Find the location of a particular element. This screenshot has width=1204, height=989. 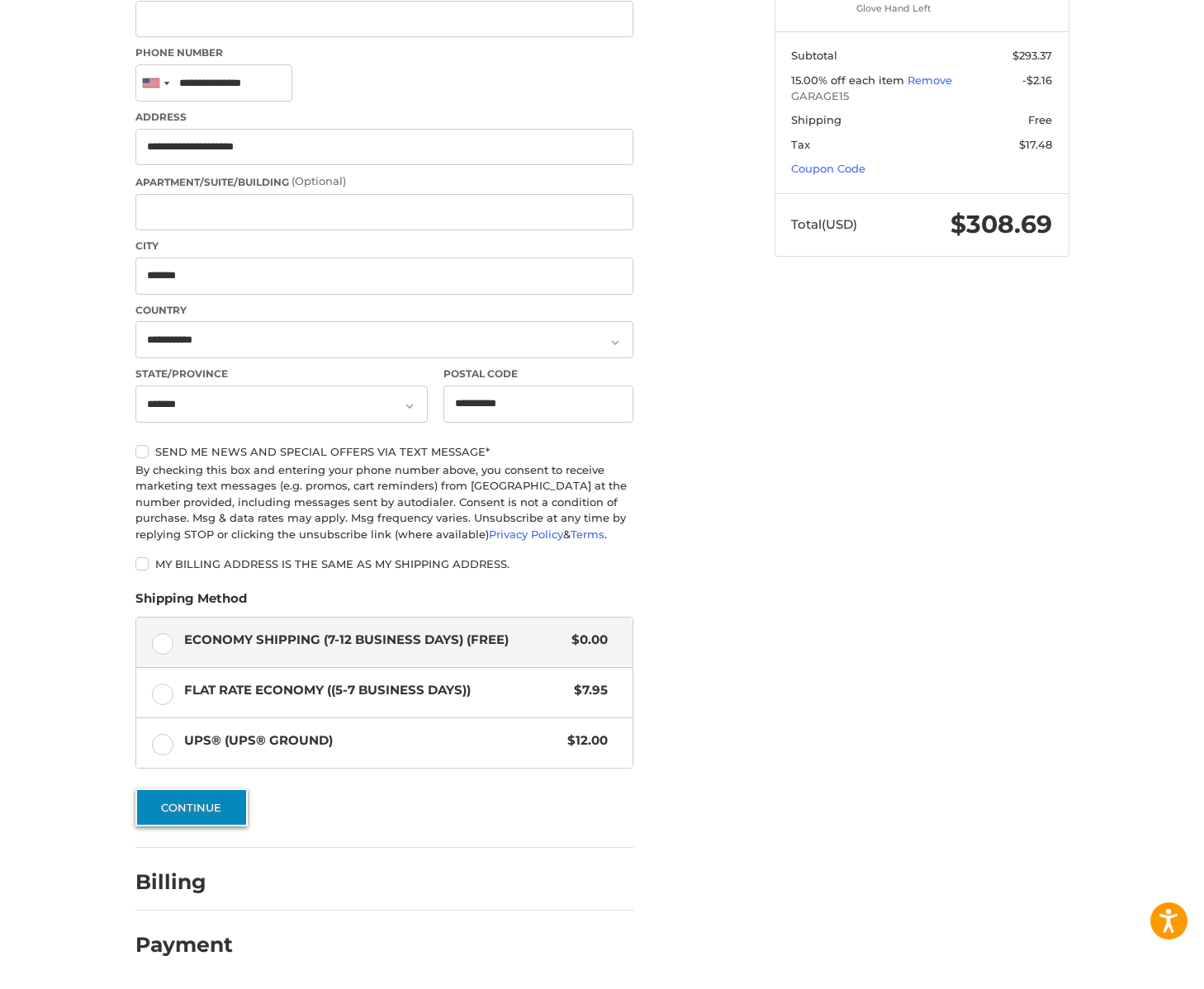

span: $7.95 is located at coordinates (587, 690).